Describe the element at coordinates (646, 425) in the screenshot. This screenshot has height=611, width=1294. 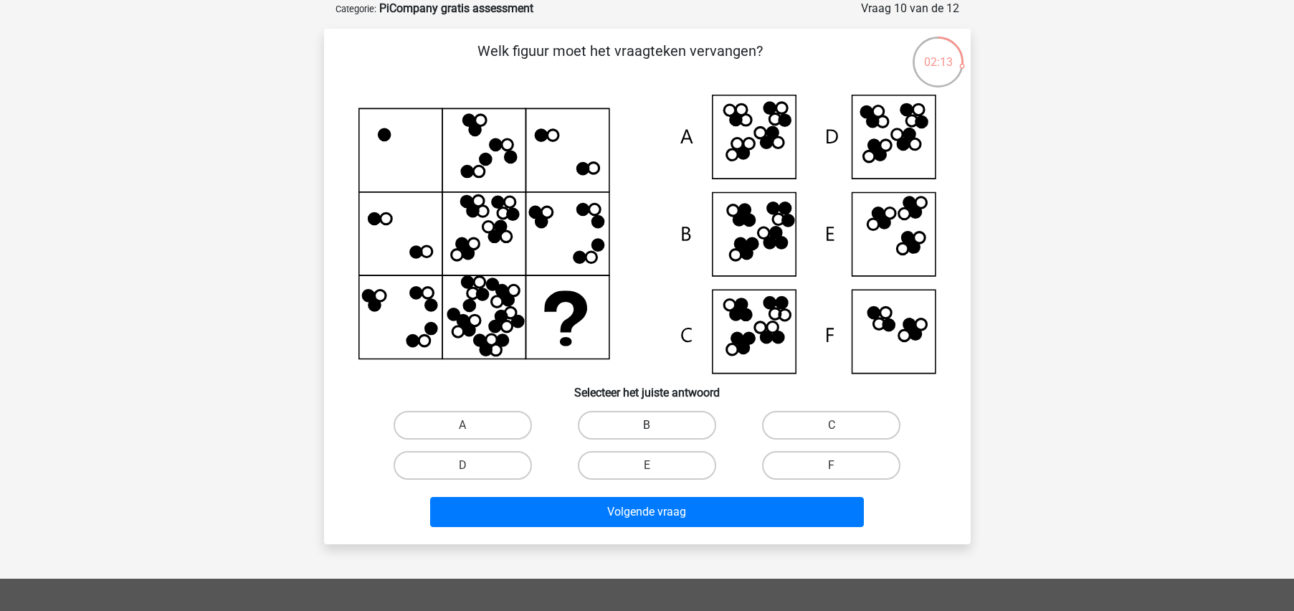
I see `label: B` at that location.